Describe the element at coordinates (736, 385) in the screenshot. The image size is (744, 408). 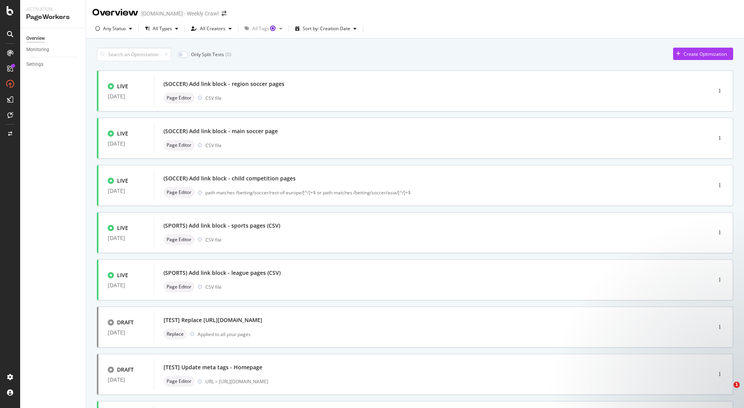
I see `span: 1` at that location.